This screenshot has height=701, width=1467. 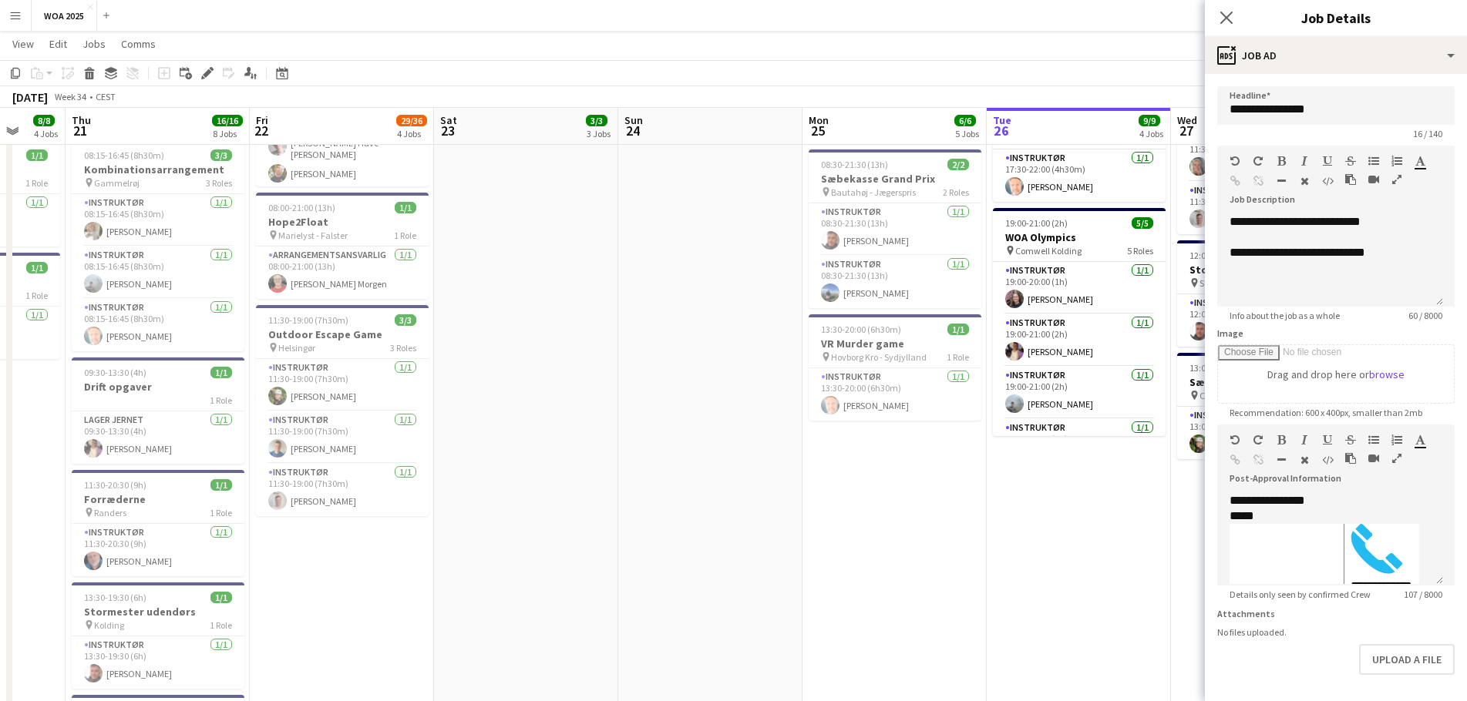 I want to click on div: CEST, so click(x=106, y=96).